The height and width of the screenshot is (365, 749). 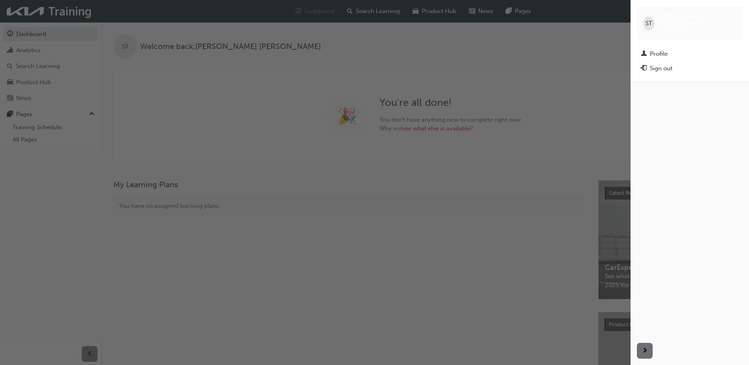 What do you see at coordinates (649, 23) in the screenshot?
I see `span: ST` at bounding box center [649, 23].